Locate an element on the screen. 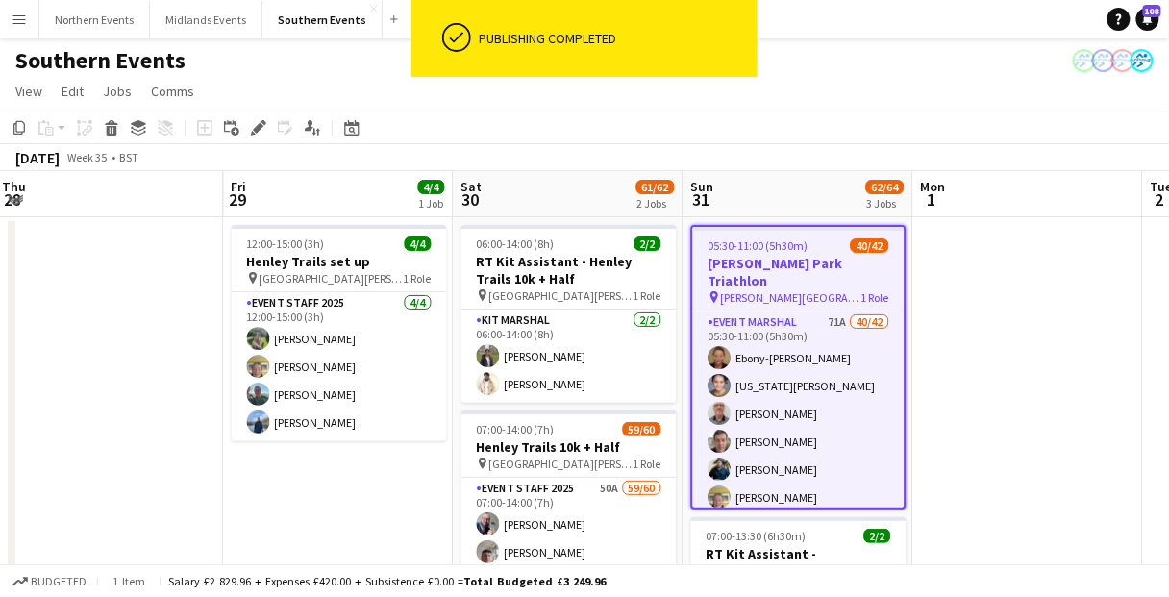 This screenshot has height=597, width=1169. div: Publishing completed is located at coordinates (614, 38).